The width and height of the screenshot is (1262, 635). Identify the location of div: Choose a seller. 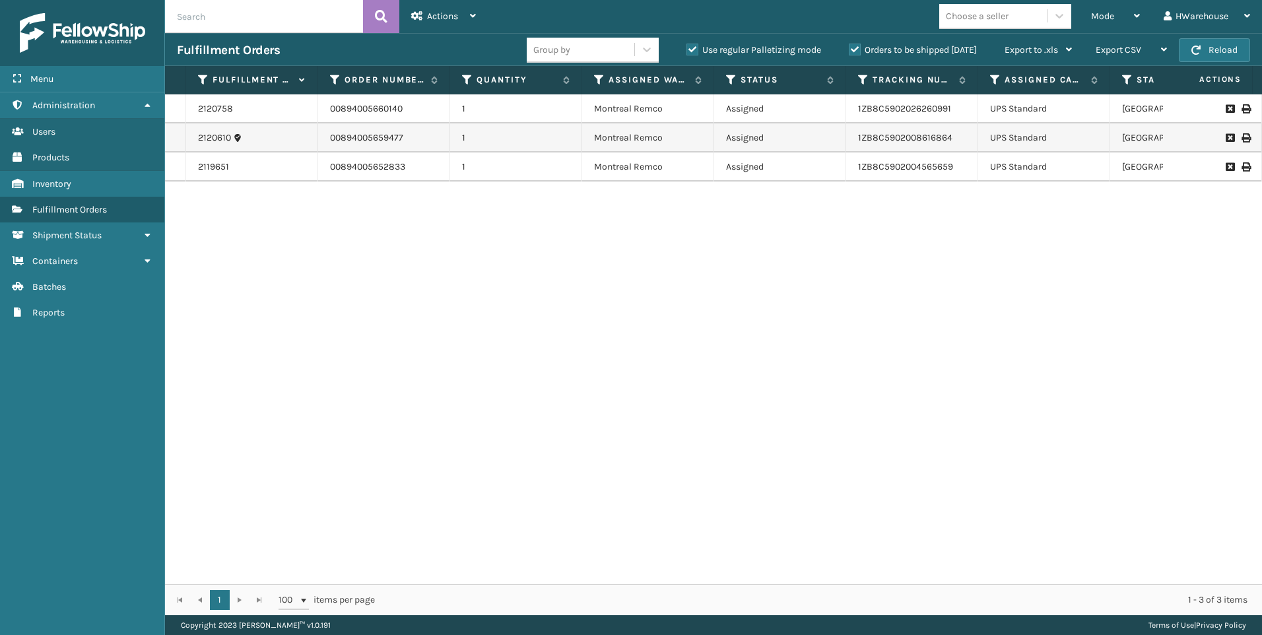
(977, 16).